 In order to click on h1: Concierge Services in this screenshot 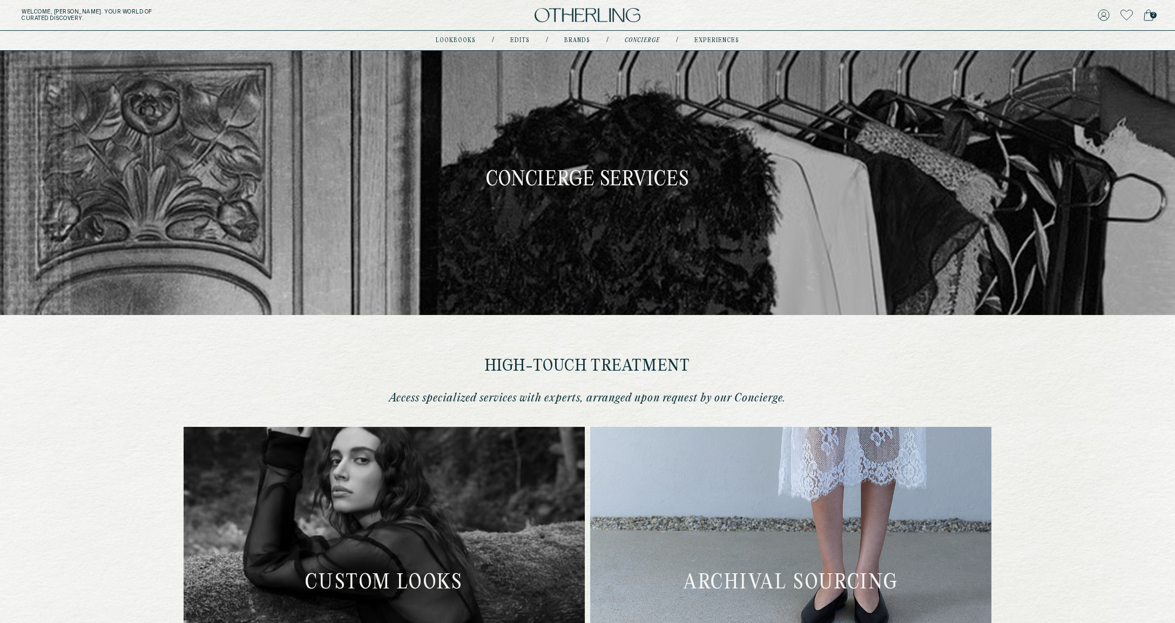, I will do `click(588, 180)`.